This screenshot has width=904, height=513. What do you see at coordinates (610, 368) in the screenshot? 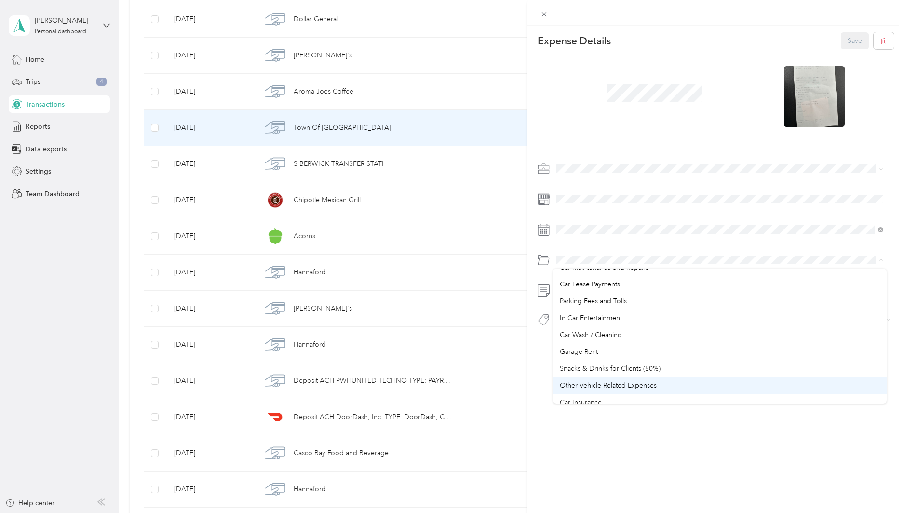
I see `span: Snacks & Drinks for Clients (50%)` at bounding box center [610, 368].